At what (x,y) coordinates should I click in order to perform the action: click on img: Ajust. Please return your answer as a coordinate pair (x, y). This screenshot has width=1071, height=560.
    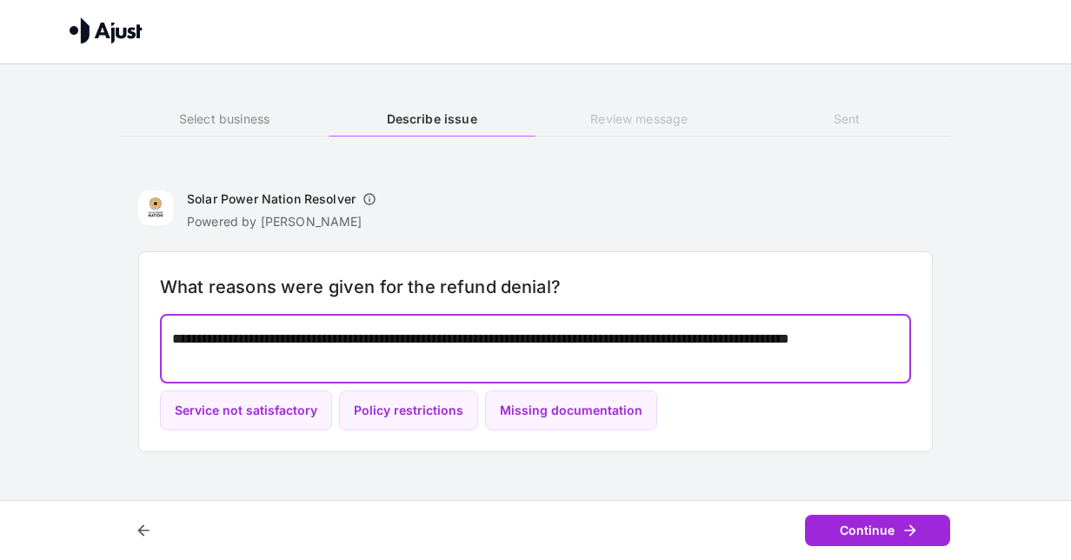
    Looking at the image, I should click on (106, 30).